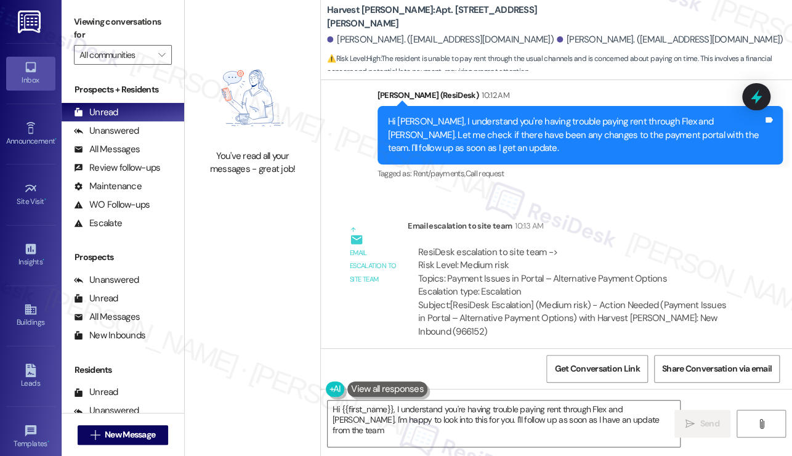 The width and height of the screenshot is (792, 456). Describe the element at coordinates (484, 173) in the screenshot. I see `span: Call request` at that location.